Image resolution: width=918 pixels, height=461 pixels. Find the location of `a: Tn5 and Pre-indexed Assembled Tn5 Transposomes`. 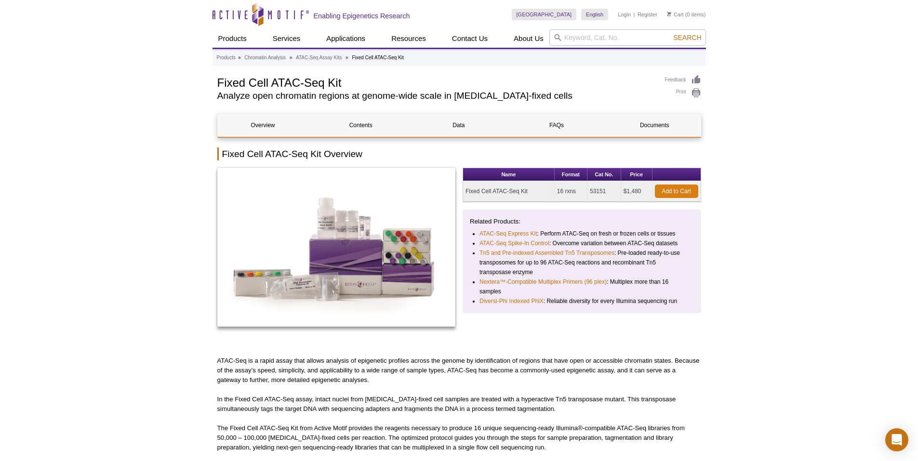

a: Tn5 and Pre-indexed Assembled Tn5 Transposomes is located at coordinates (547, 253).